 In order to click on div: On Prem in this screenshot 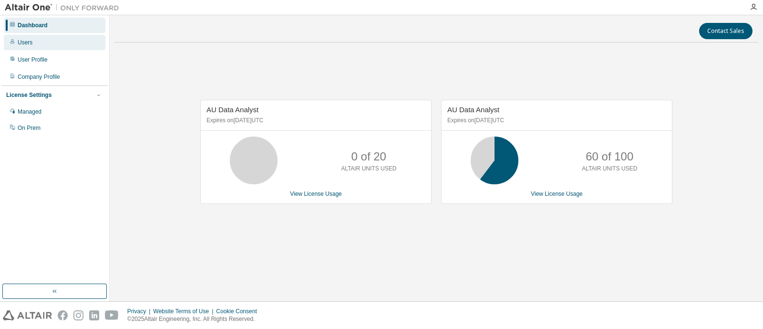, I will do `click(29, 128)`.